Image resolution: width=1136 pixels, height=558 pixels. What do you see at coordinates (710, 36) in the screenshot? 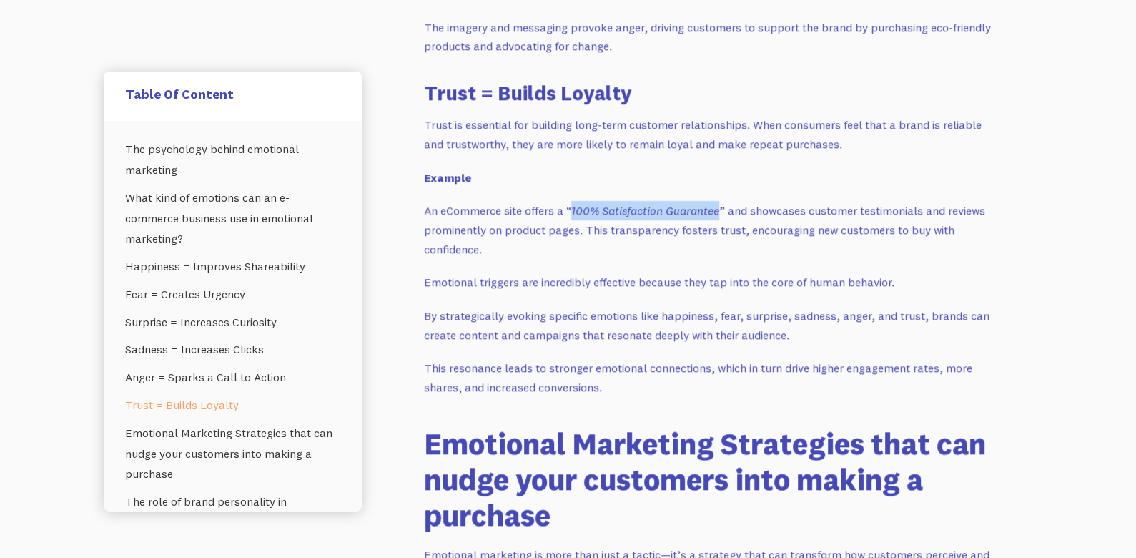
I see `p: The imagery and messaging provoke anger, driving customers to support the brand by purchasing eco...` at bounding box center [710, 36].